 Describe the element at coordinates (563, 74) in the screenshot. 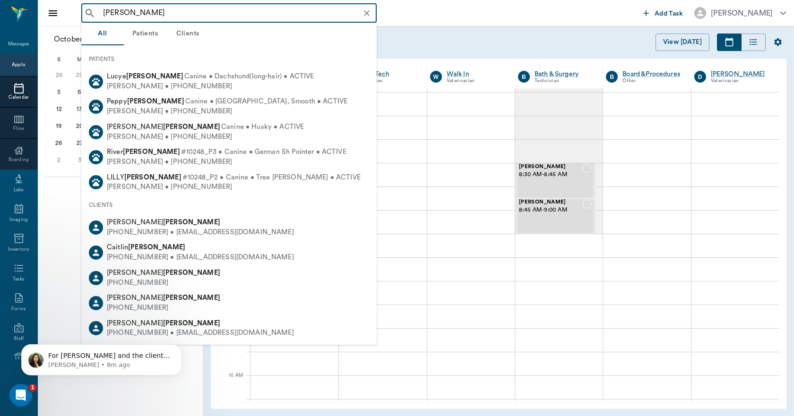

I see `a: Bath & Surgery` at that location.